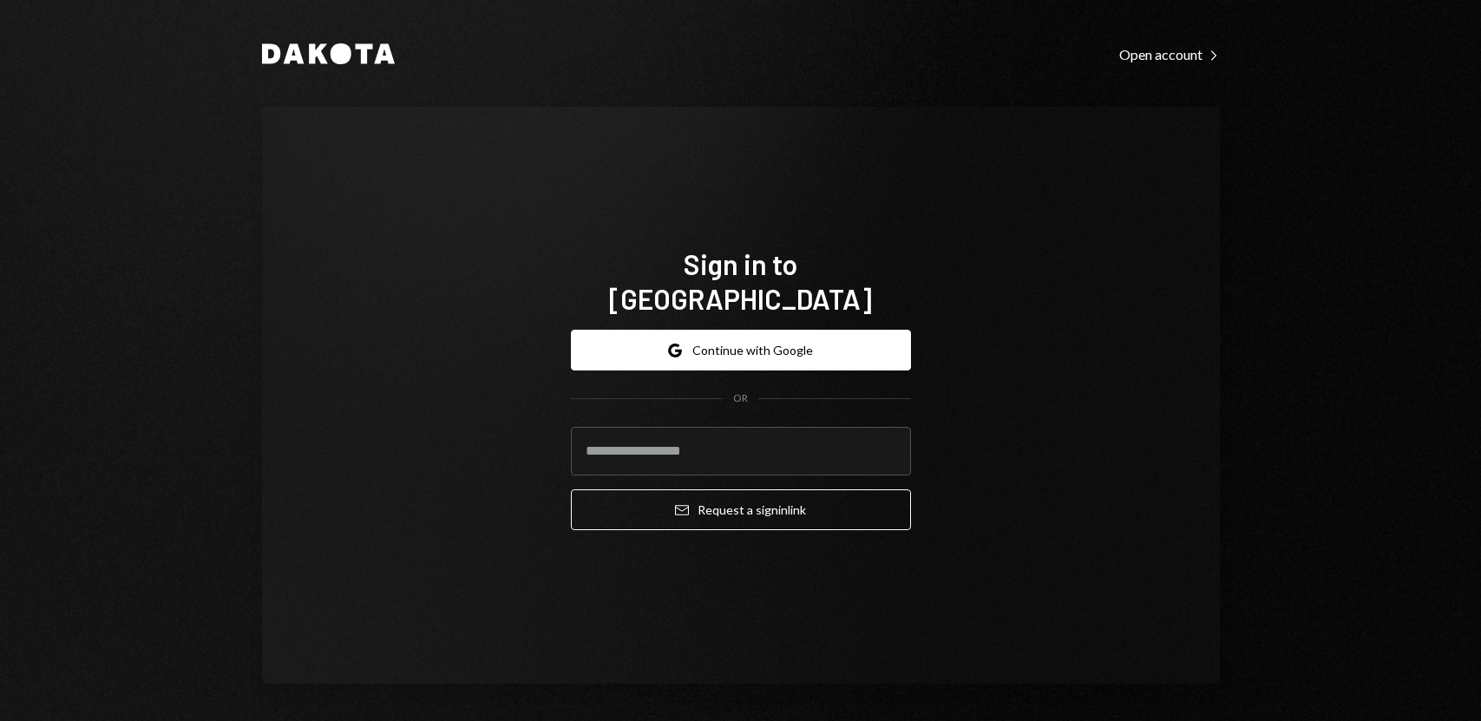  I want to click on div: OR, so click(740, 398).